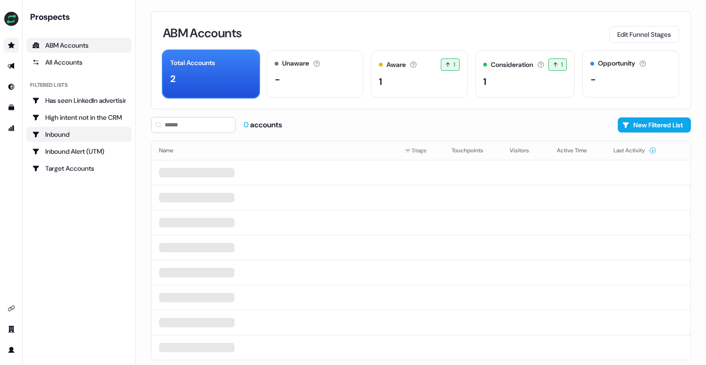 The width and height of the screenshot is (706, 365). What do you see at coordinates (263, 125) in the screenshot?
I see `div: accounts` at bounding box center [263, 125].